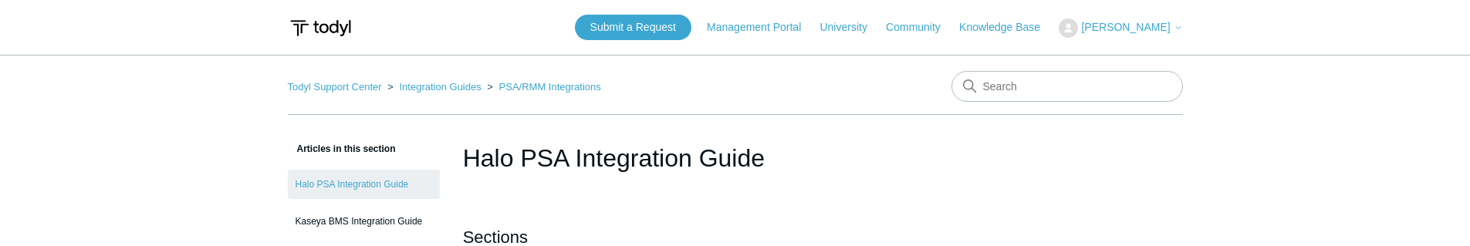 Image resolution: width=1470 pixels, height=246 pixels. Describe the element at coordinates (342, 149) in the screenshot. I see `span: Articles in this section` at that location.